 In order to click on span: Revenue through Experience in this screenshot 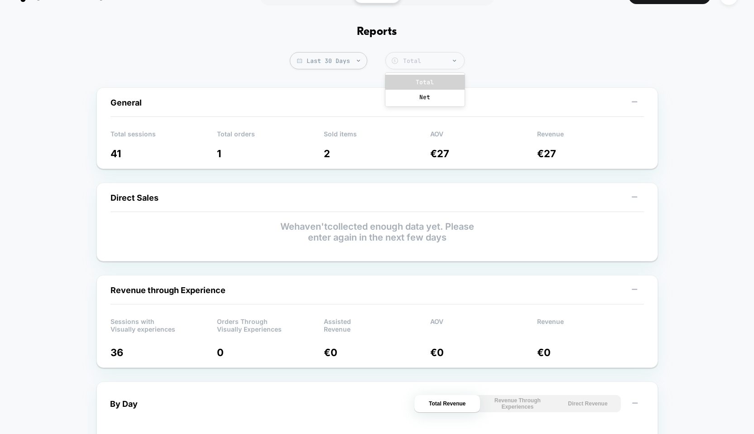, I will do `click(168, 290)`.